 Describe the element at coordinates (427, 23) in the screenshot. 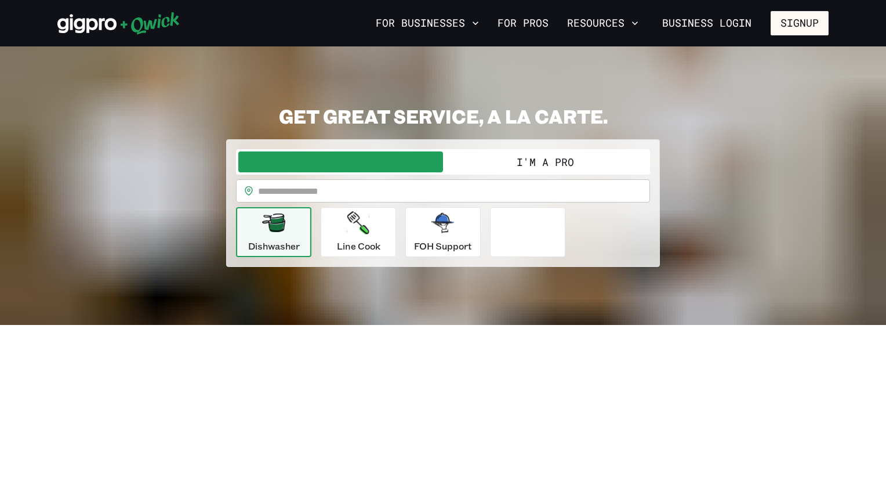

I see `button: For Businesses` at that location.